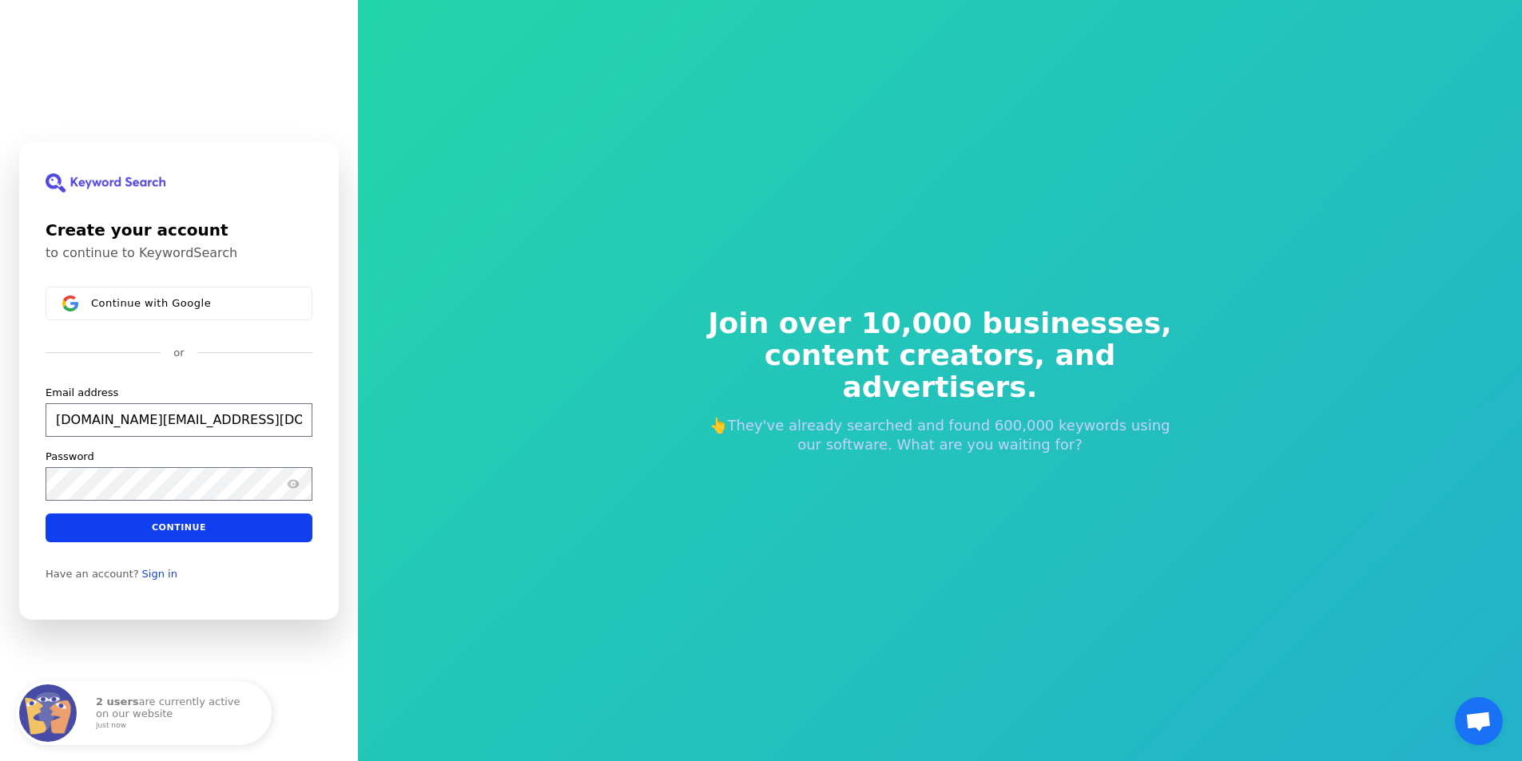 The height and width of the screenshot is (761, 1522). I want to click on button: Show password, so click(293, 483).